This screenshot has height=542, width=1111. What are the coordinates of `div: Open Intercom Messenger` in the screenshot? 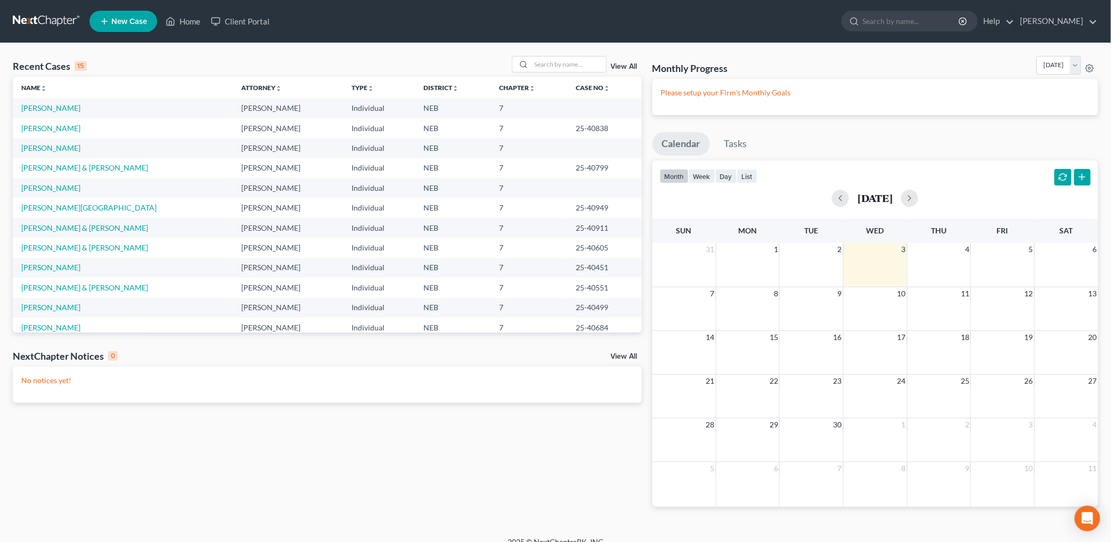 It's located at (1088, 518).